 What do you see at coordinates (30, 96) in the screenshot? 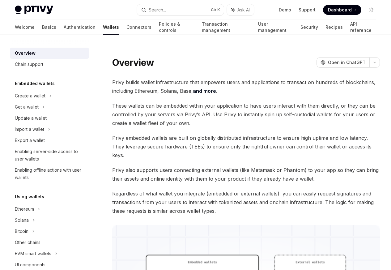
I see `div: Create a wallet` at bounding box center [30, 96].